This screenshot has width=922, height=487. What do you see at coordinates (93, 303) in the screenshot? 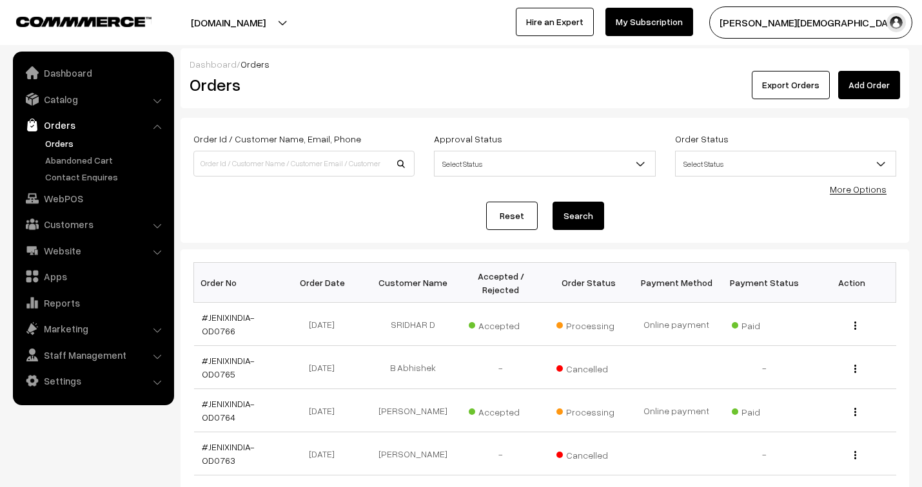
I see `a: Reports` at bounding box center [93, 303].